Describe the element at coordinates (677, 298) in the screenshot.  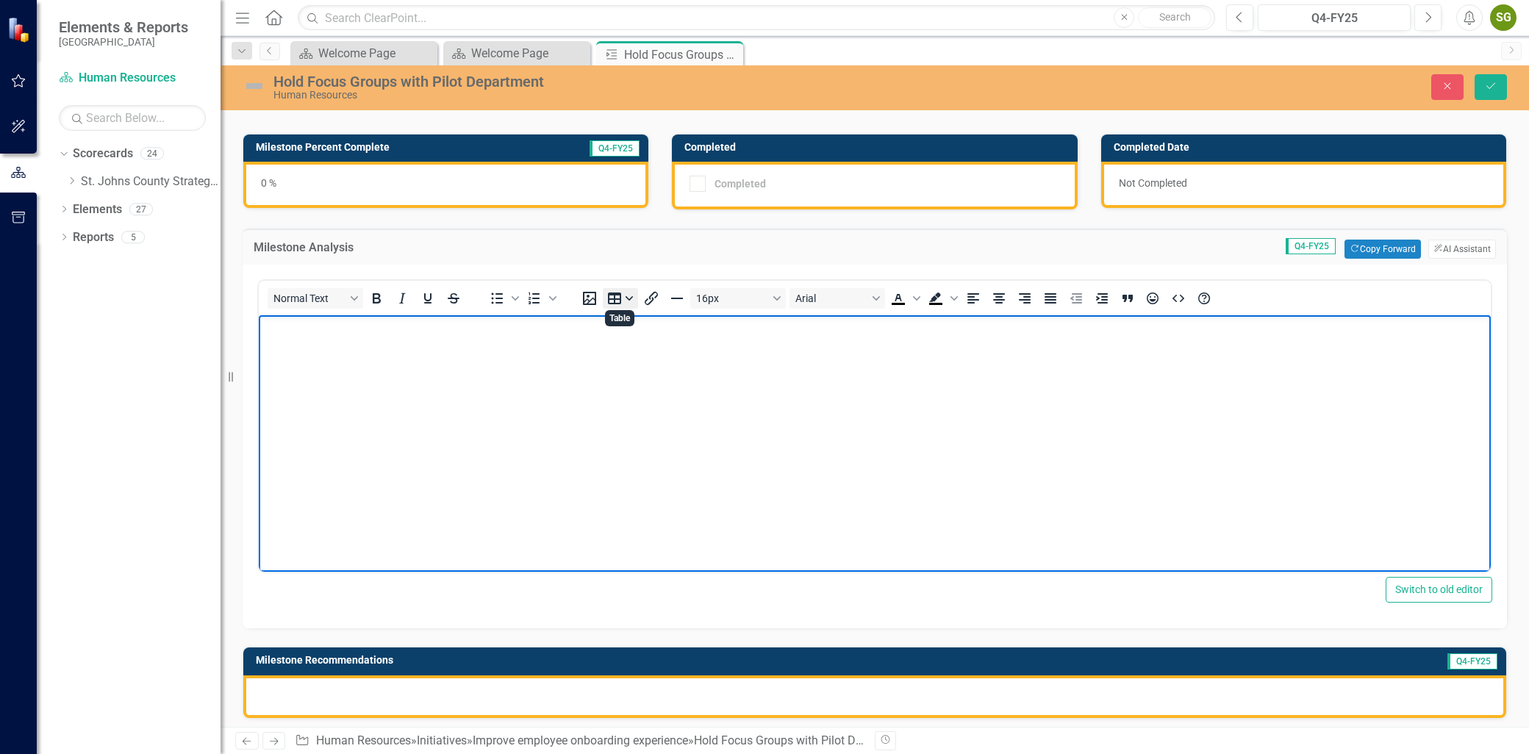
I see `button: Horizontal line` at that location.